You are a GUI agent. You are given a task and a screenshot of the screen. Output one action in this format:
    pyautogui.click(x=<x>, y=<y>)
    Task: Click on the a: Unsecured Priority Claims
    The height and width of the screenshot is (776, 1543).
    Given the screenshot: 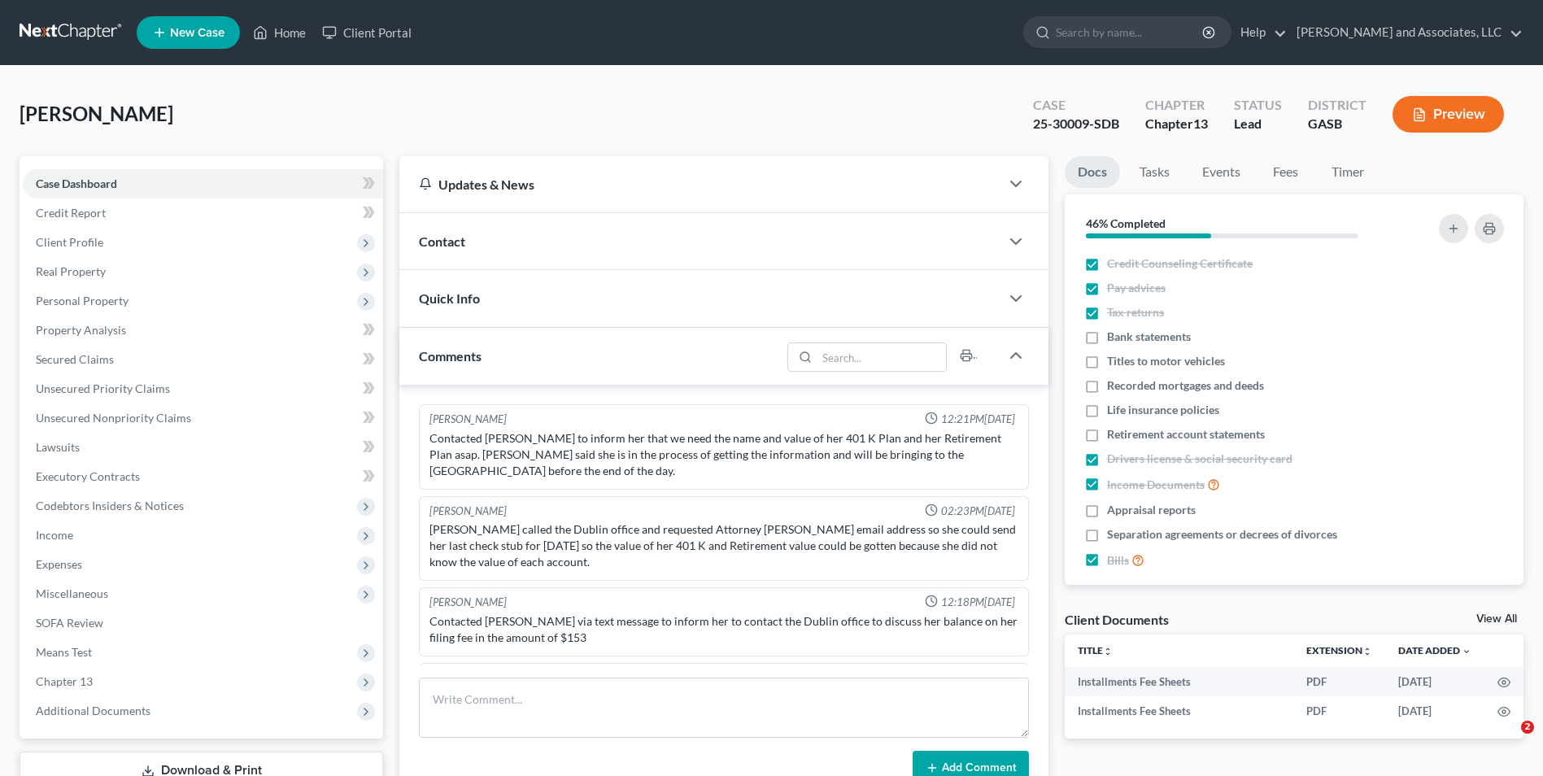 What is the action you would take?
    pyautogui.click(x=203, y=389)
    